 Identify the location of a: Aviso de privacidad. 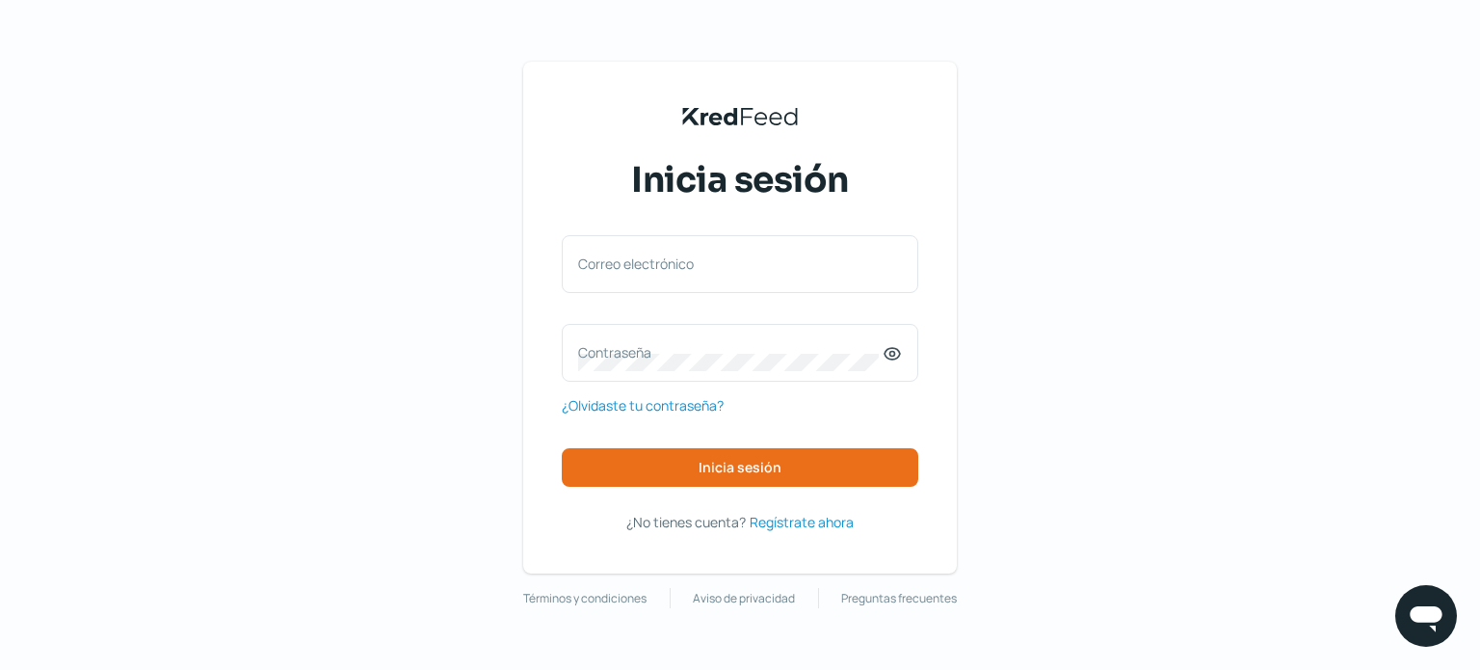
(744, 598).